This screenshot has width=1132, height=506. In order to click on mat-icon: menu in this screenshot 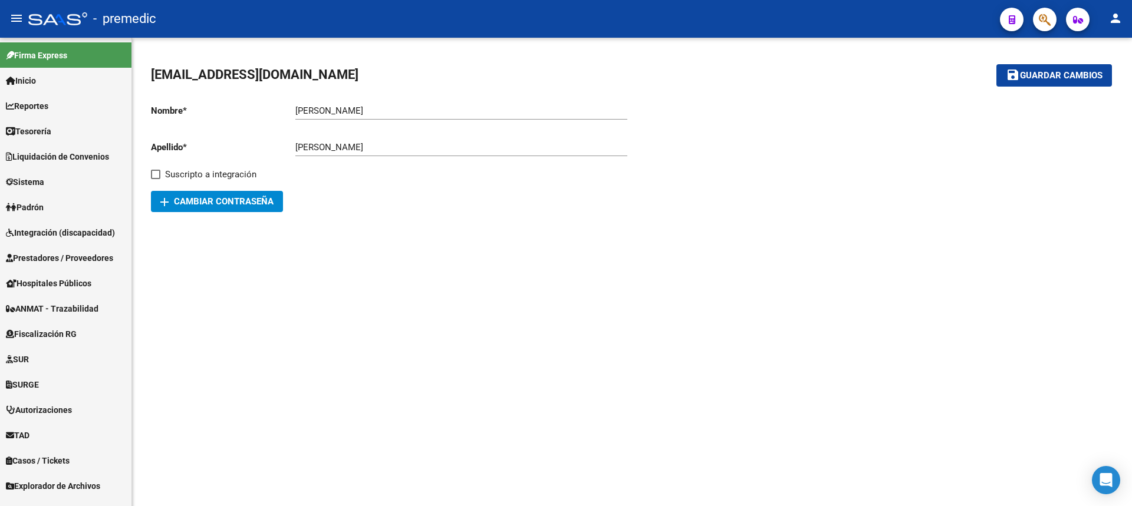, I will do `click(17, 18)`.